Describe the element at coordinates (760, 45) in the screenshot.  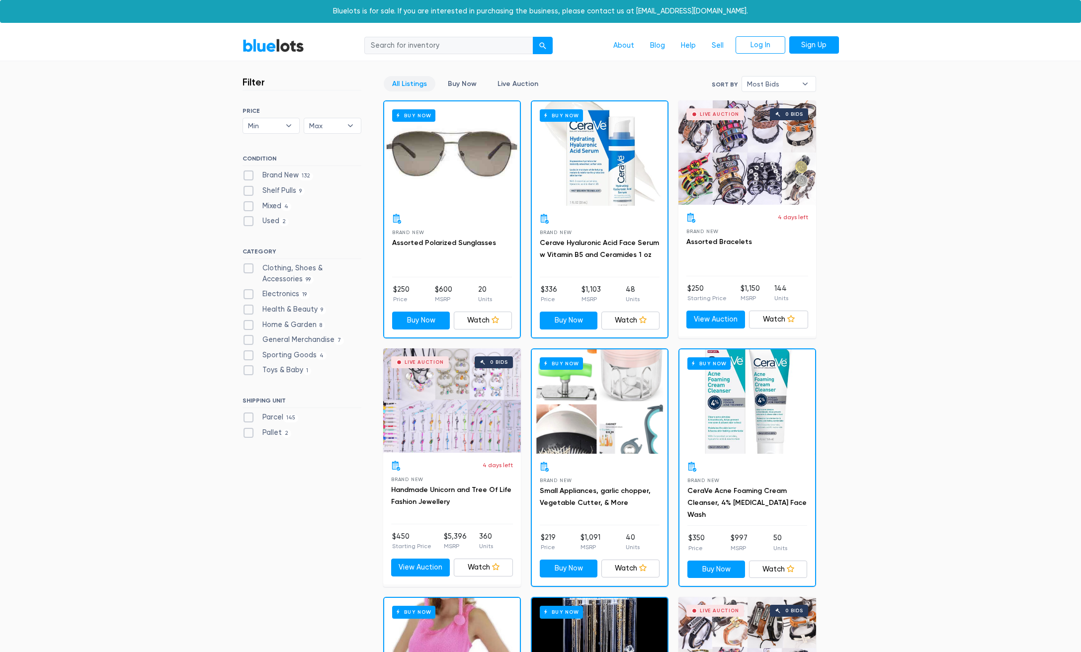
I see `a: Log In` at that location.